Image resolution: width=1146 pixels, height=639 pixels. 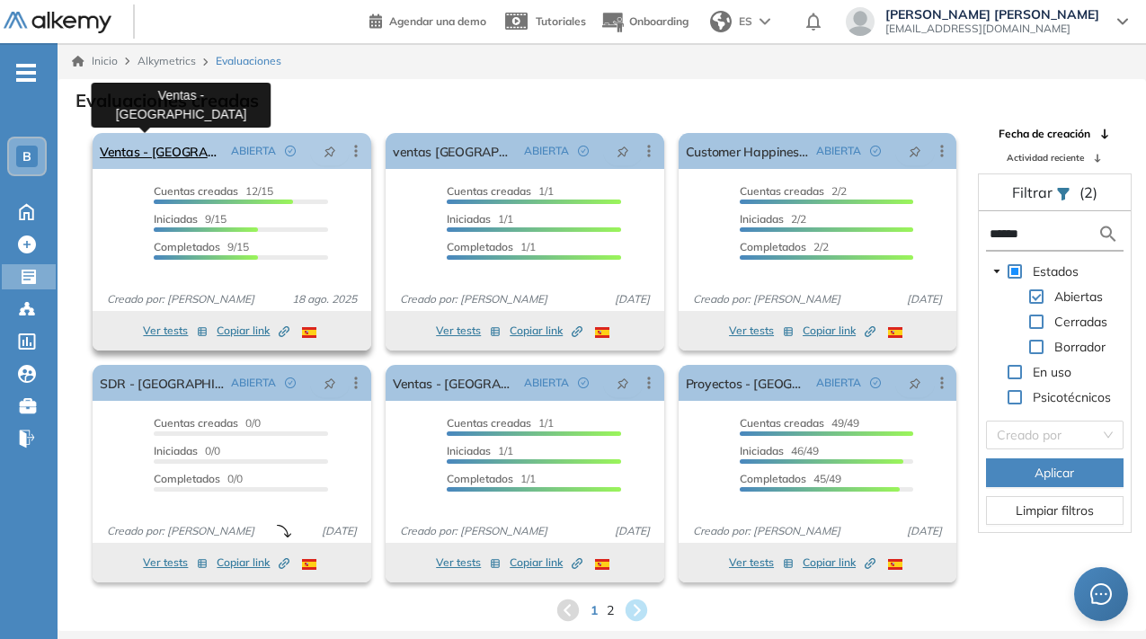 I want to click on span: 1, so click(x=594, y=610).